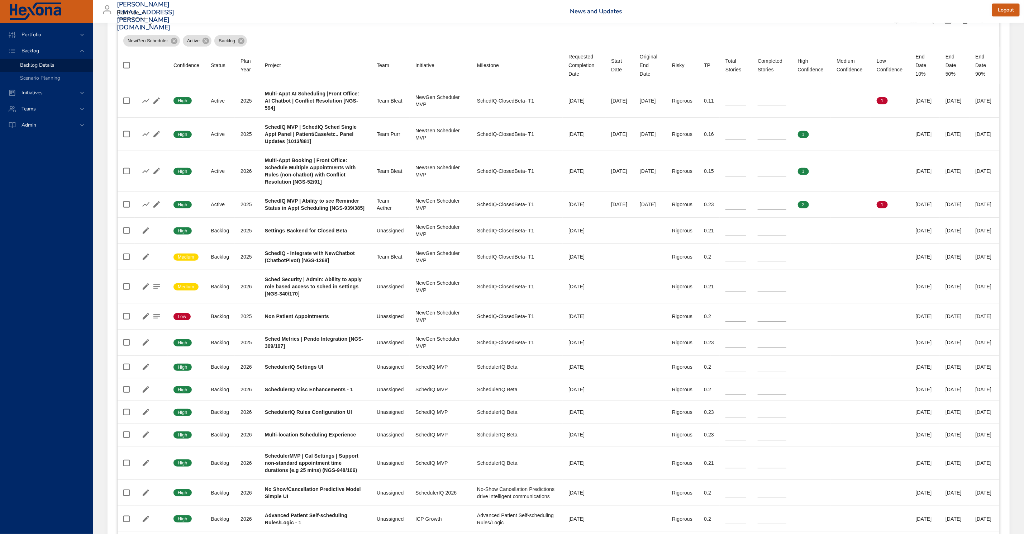 This screenshot has height=534, width=1024. Describe the element at coordinates (517, 367) in the screenshot. I see `div: SchedulerIQ Beta` at that location.